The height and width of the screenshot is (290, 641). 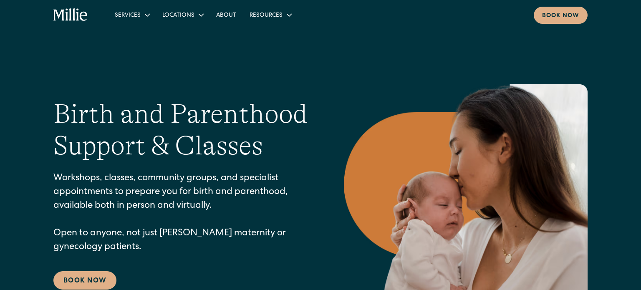 What do you see at coordinates (182, 213) in the screenshot?
I see `p: Workshops, classes, community groups, and specialist appointments to prepare you for birth and pa...` at bounding box center [182, 213].